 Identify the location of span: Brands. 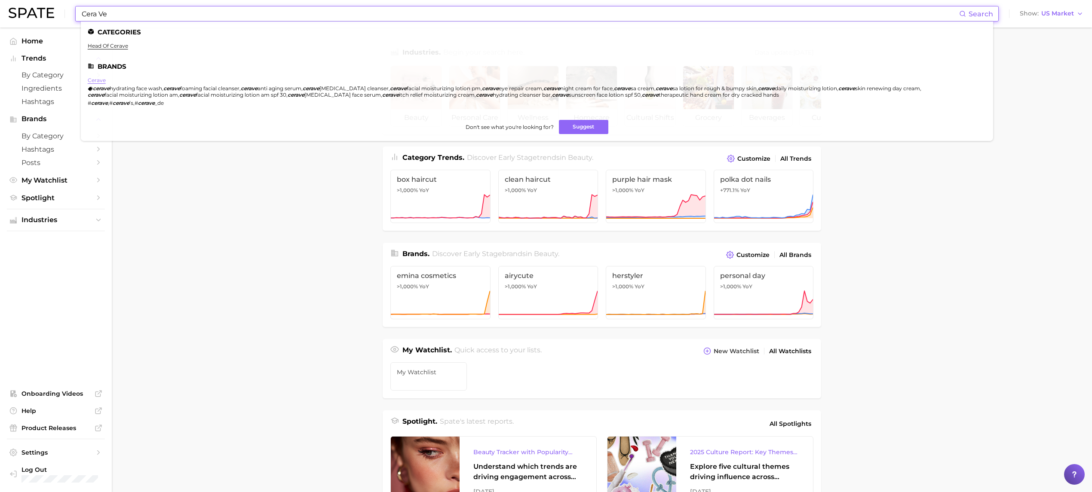
(56, 119).